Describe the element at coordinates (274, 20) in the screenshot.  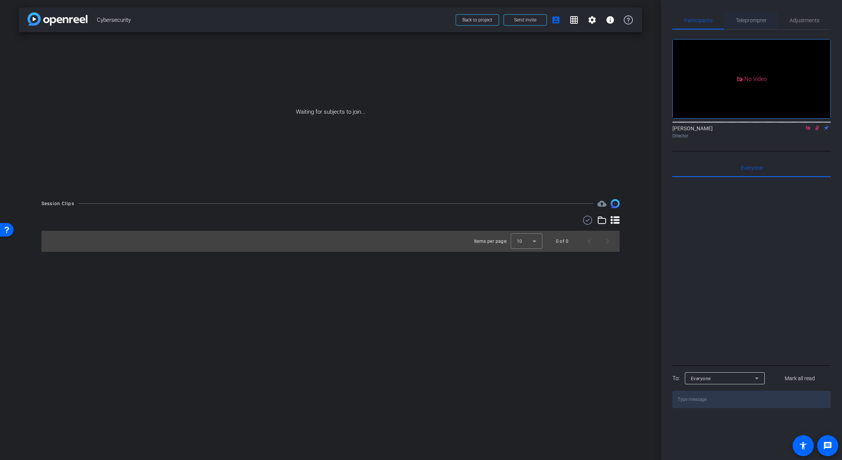
I see `span: Cybersecurity` at that location.